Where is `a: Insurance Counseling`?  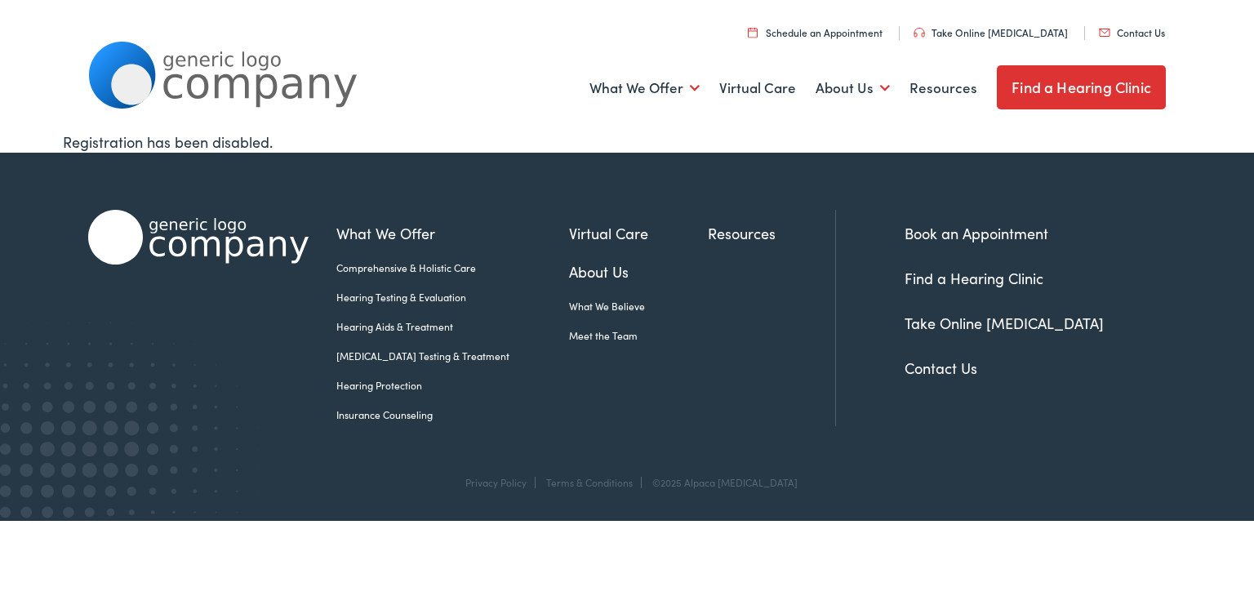
a: Insurance Counseling is located at coordinates (452, 415).